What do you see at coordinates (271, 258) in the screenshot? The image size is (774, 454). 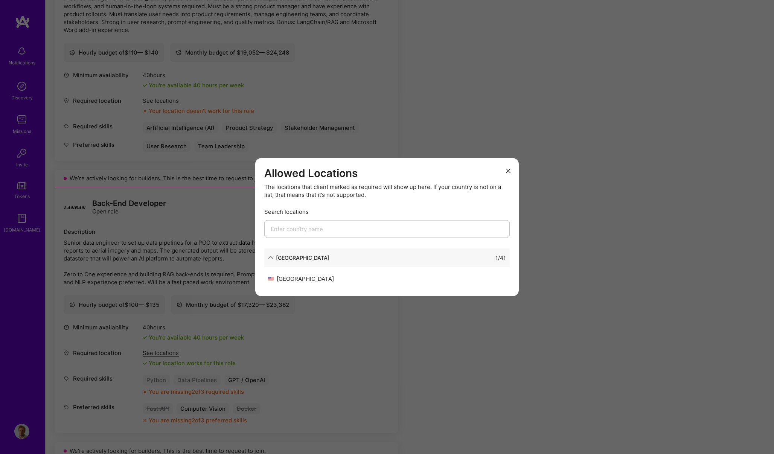 I see `i: icon ArrowDown` at bounding box center [271, 258].